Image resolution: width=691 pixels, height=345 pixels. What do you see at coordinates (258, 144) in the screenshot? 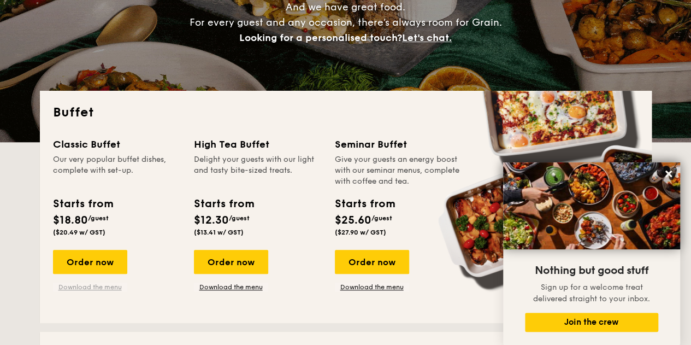
I see `div: High Tea Buffet` at bounding box center [258, 144].